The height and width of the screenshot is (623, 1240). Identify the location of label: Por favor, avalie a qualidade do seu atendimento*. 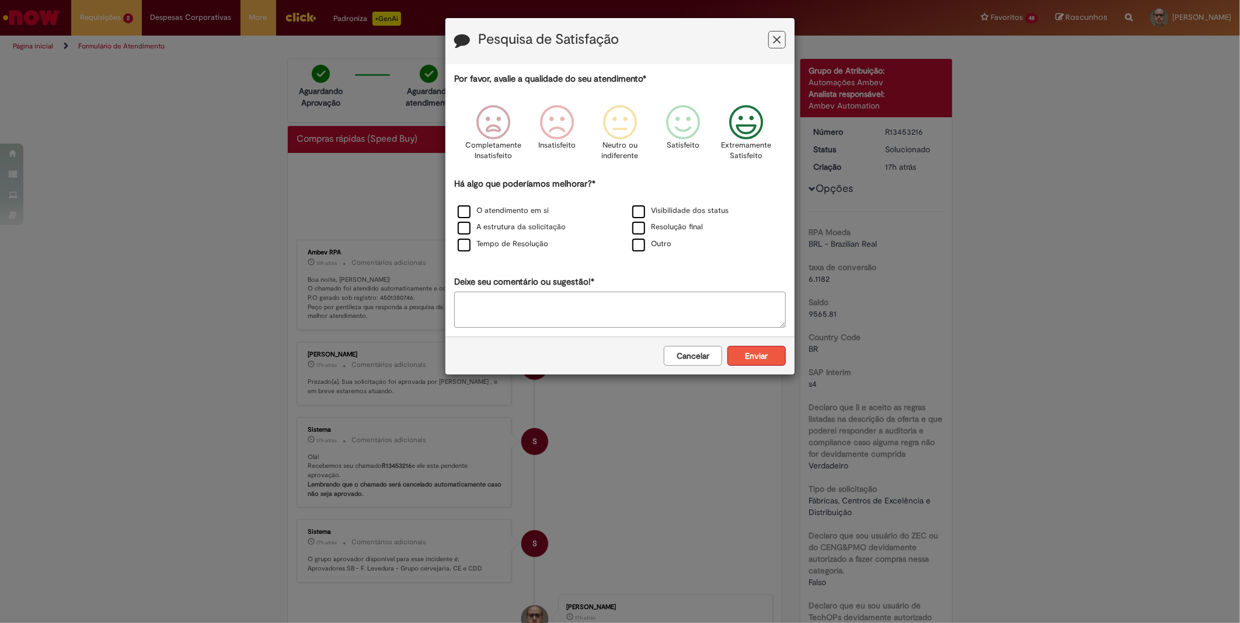
(550, 79).